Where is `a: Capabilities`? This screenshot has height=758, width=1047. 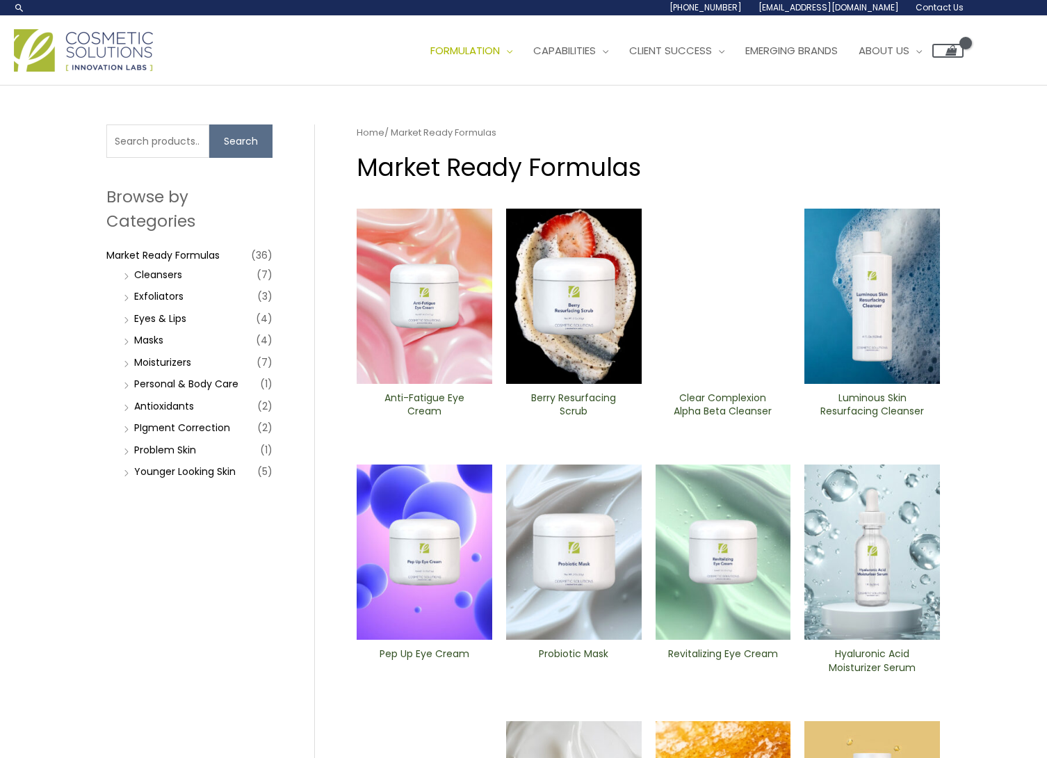 a: Capabilities is located at coordinates (571, 51).